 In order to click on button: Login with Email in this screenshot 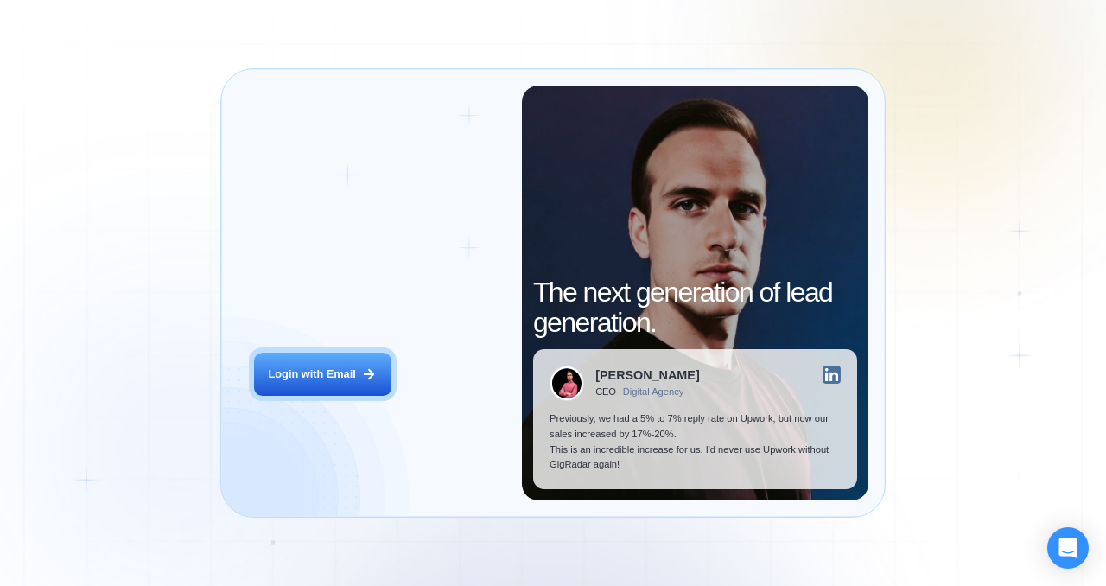, I will do `click(322, 374)`.